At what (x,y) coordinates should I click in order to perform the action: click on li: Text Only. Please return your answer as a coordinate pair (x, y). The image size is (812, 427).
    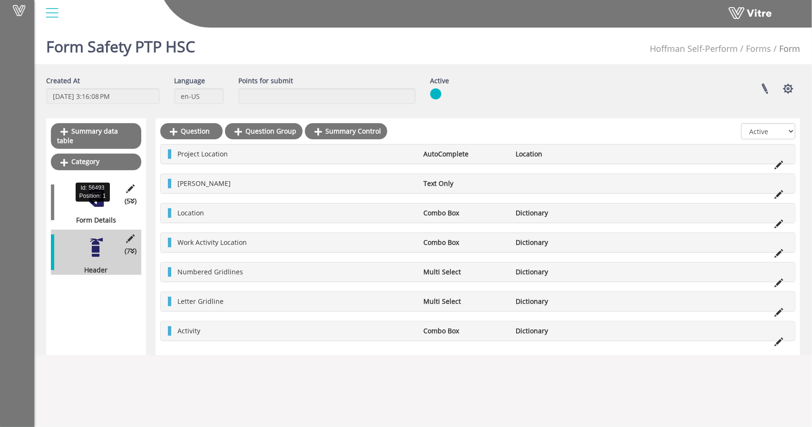
    Looking at the image, I should click on (465, 184).